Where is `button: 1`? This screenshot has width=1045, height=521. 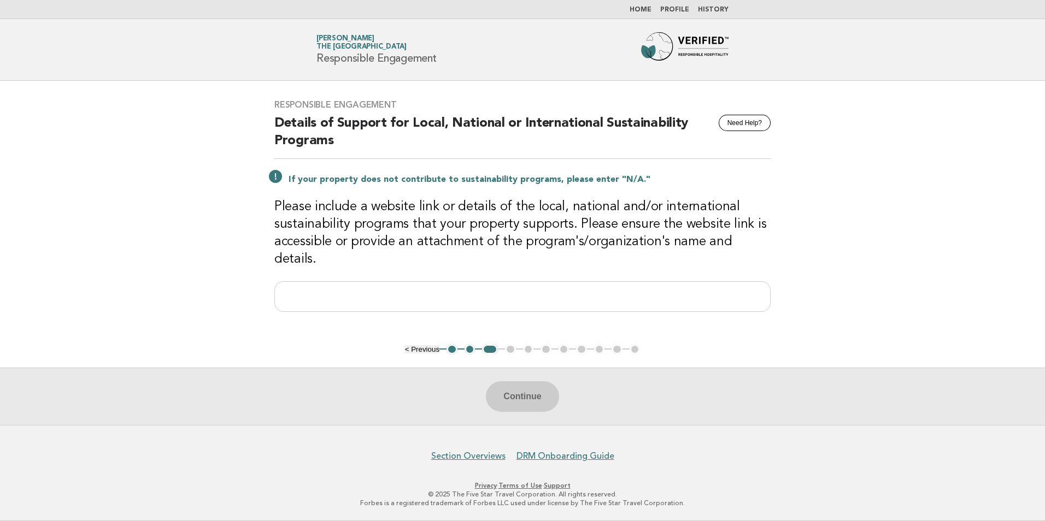 button: 1 is located at coordinates (452, 350).